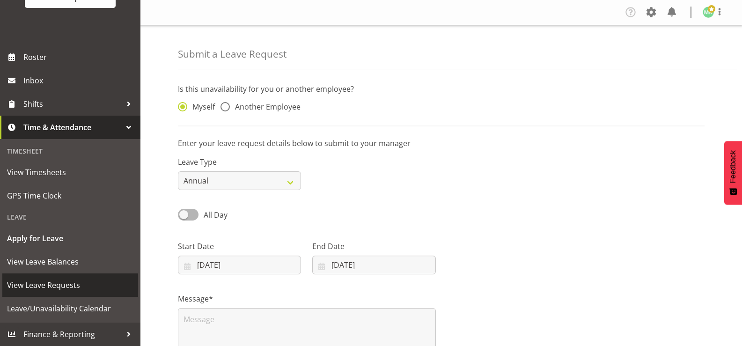 Image resolution: width=742 pixels, height=346 pixels. I want to click on div: Leave, so click(70, 217).